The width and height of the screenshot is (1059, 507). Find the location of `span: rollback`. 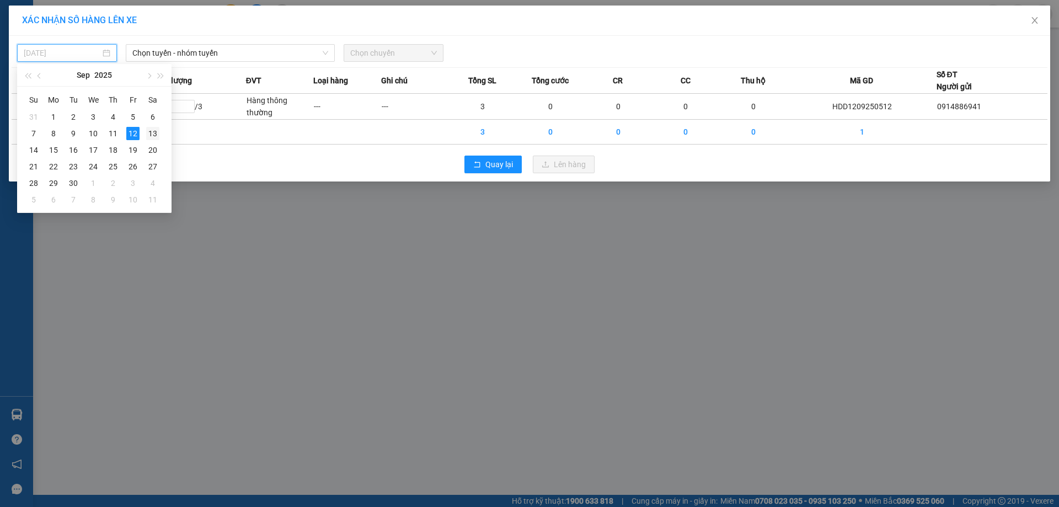

span: rollback is located at coordinates (477, 165).